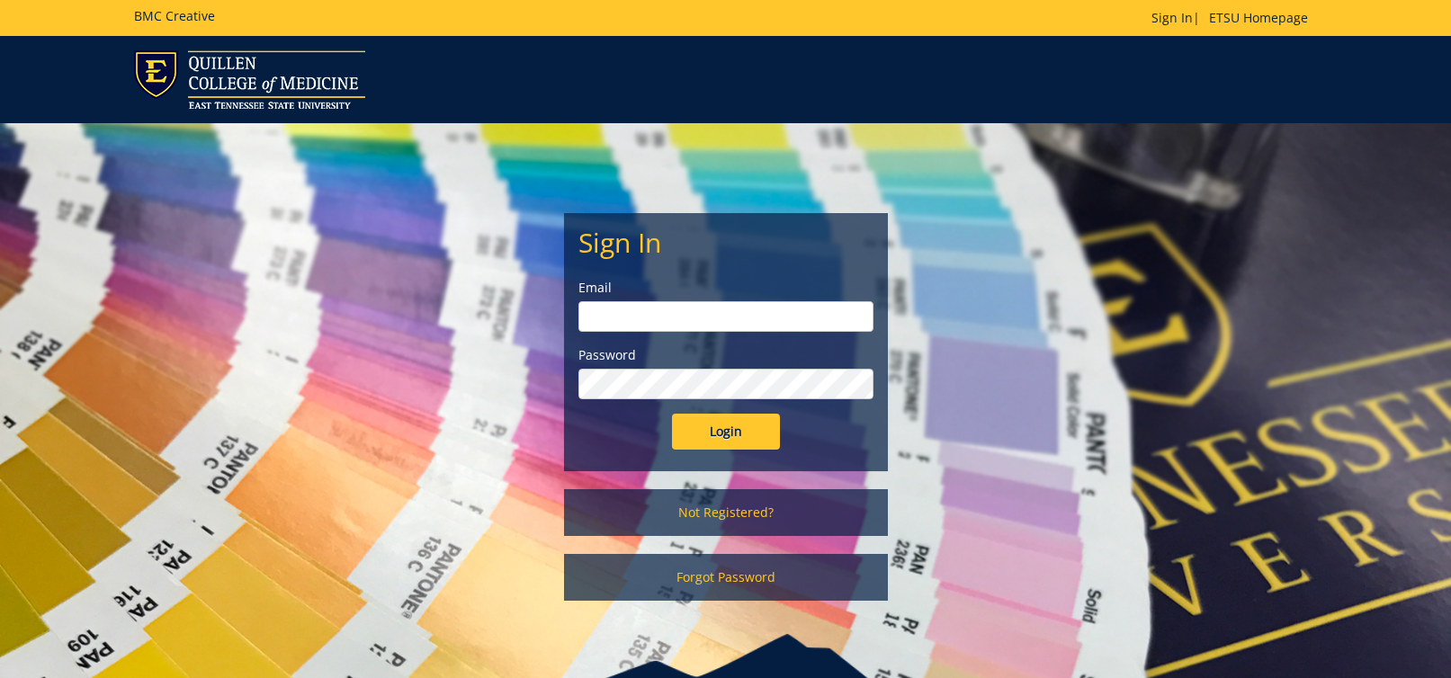  Describe the element at coordinates (249, 79) in the screenshot. I see `img: ETSU logo` at that location.